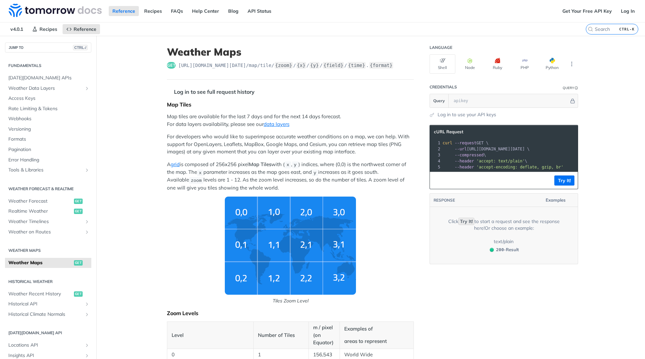 The image size is (645, 359). What do you see at coordinates (497, 64) in the screenshot?
I see `button: Ruby` at bounding box center [497, 64].